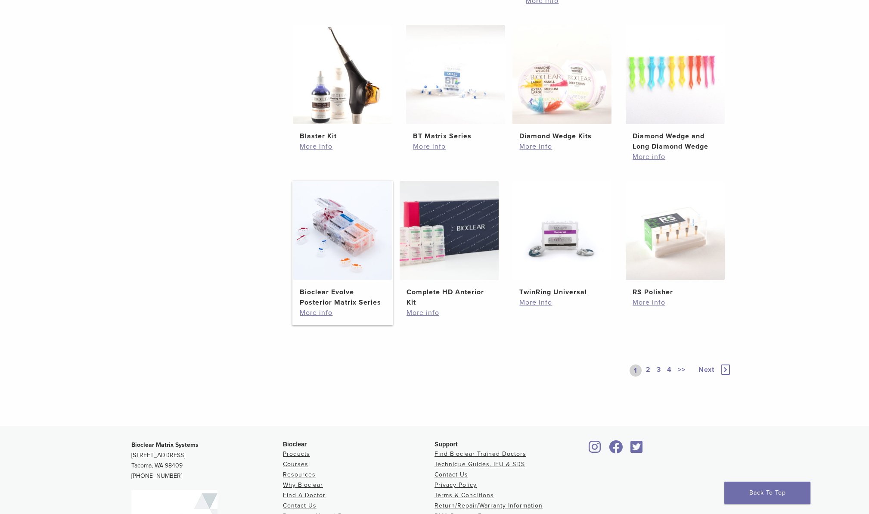  What do you see at coordinates (456, 485) in the screenshot?
I see `a: Privacy Policy` at bounding box center [456, 485].